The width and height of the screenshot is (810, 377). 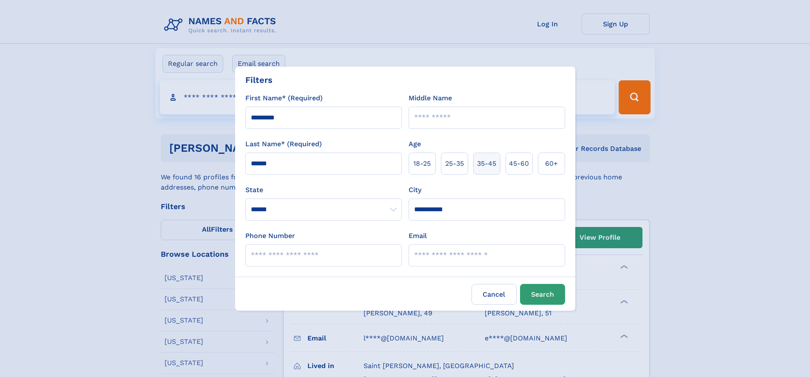 I want to click on label: State, so click(x=324, y=190).